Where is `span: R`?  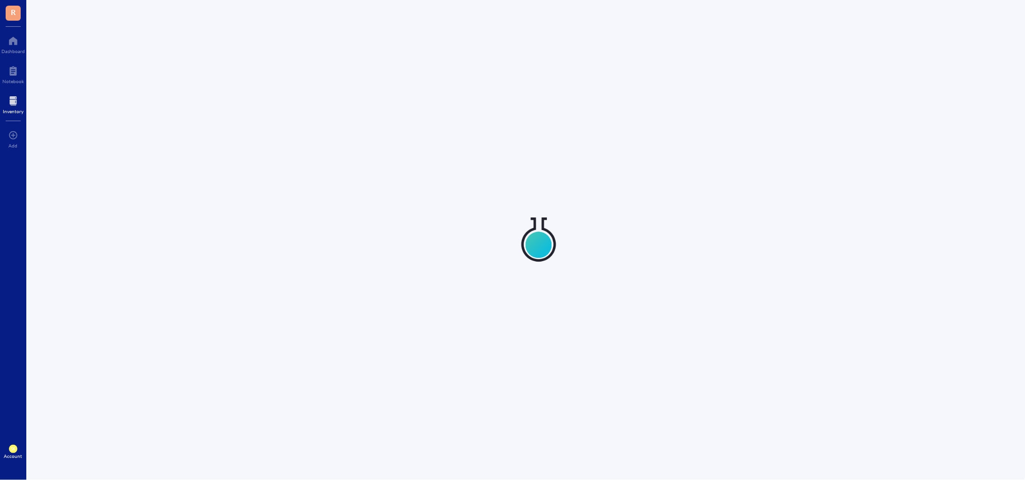
span: R is located at coordinates (13, 12).